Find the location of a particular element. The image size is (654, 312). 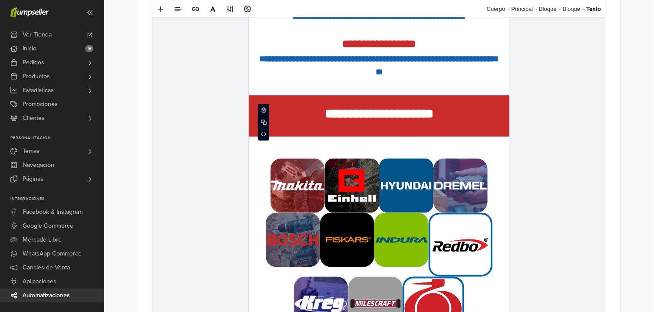

span: Aplicaciones is located at coordinates (40, 281).